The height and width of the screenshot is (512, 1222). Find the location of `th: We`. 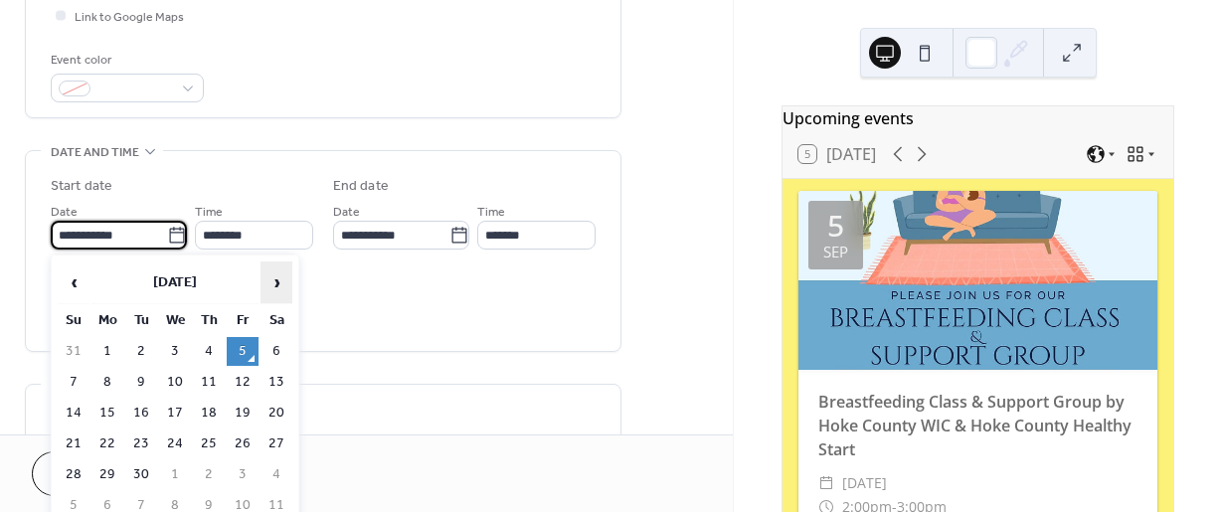

th: We is located at coordinates (175, 320).